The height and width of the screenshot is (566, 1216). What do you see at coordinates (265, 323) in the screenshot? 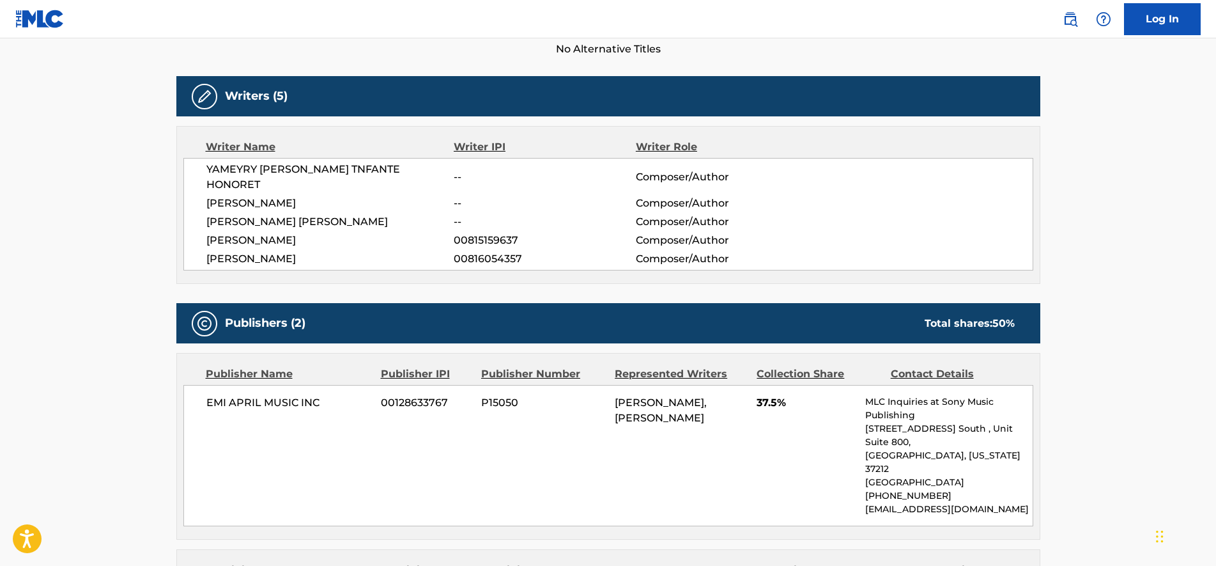
I see `h5: Publishers (2)` at bounding box center [265, 323].